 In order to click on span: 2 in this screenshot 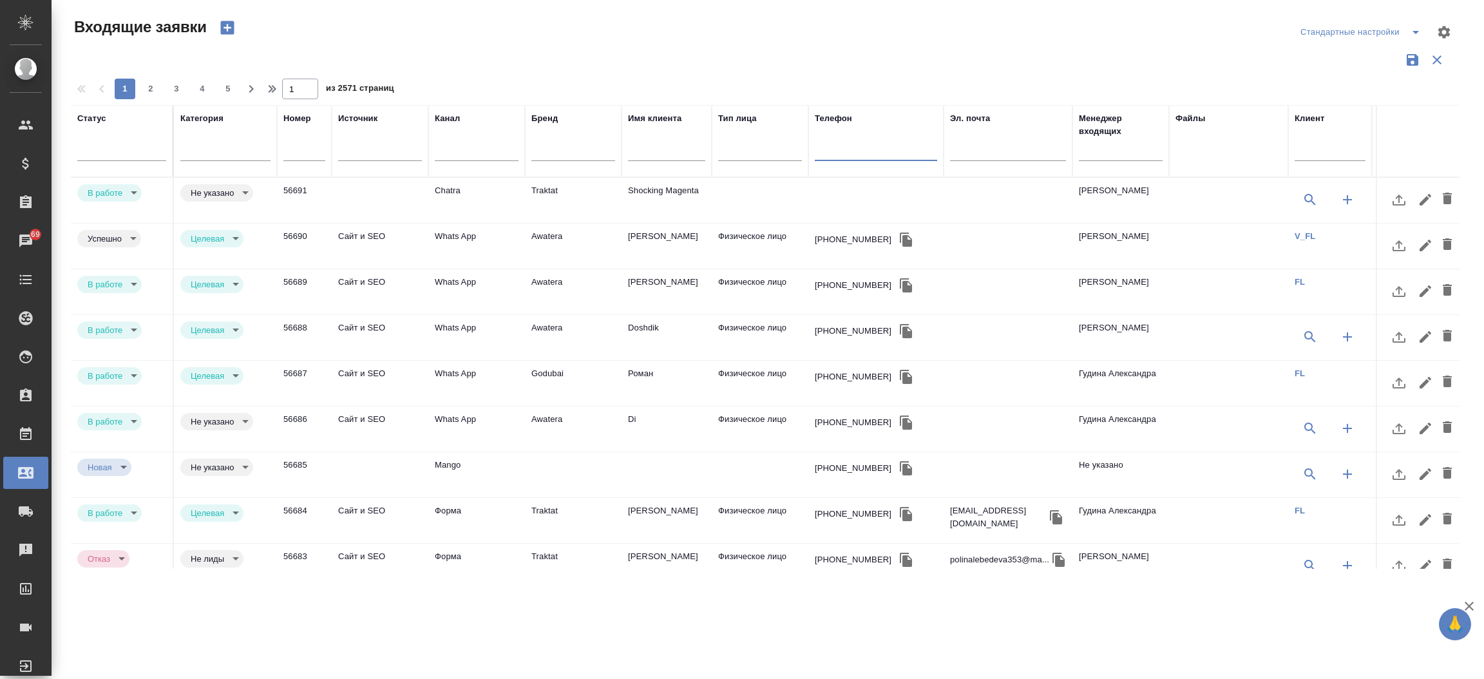, I will do `click(151, 89)`.